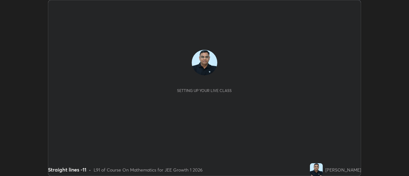 The height and width of the screenshot is (176, 409). Describe the element at coordinates (204, 91) in the screenshot. I see `div: Setting up your live class` at that location.